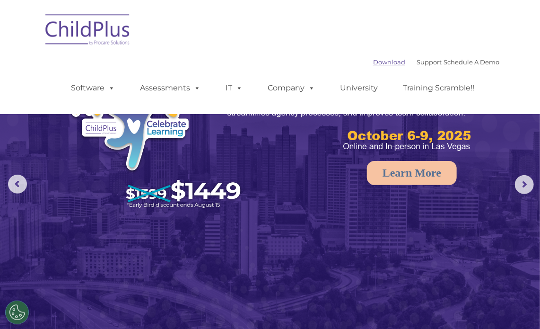 The height and width of the screenshot is (329, 540). Describe the element at coordinates (93, 88) in the screenshot. I see `a: Software` at that location.